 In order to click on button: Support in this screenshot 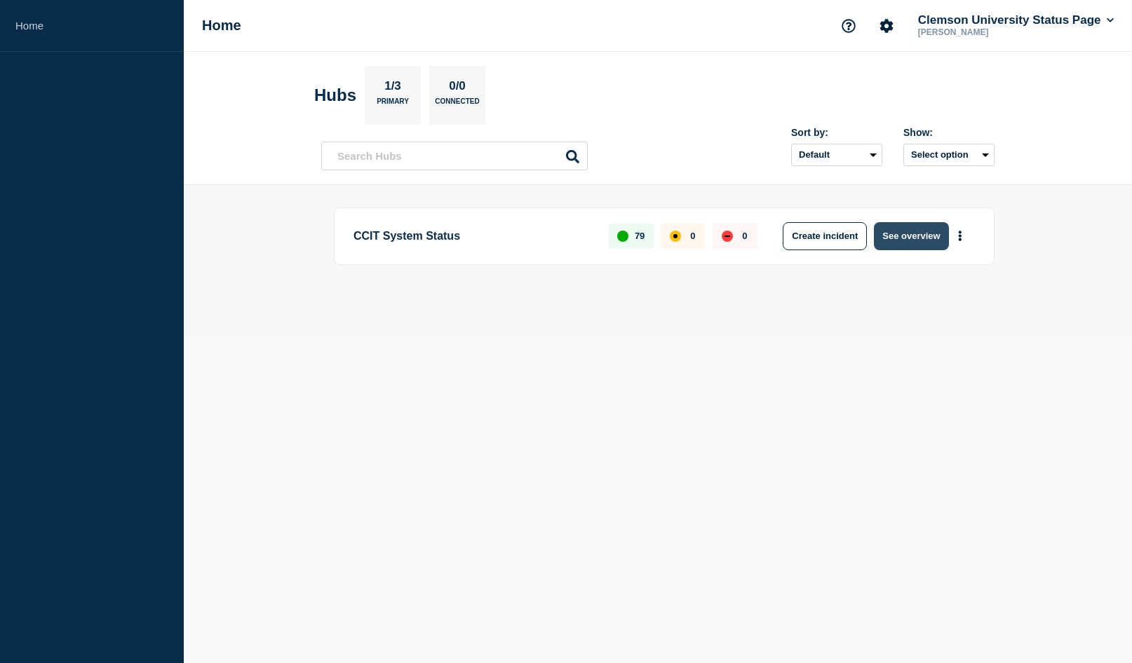, I will do `click(849, 26)`.